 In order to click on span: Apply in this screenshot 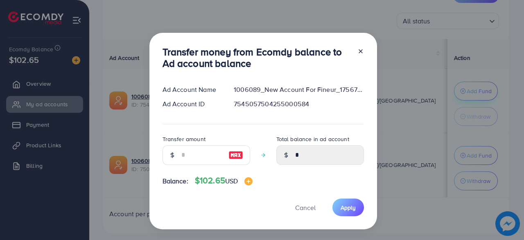, I will do `click(348, 207)`.